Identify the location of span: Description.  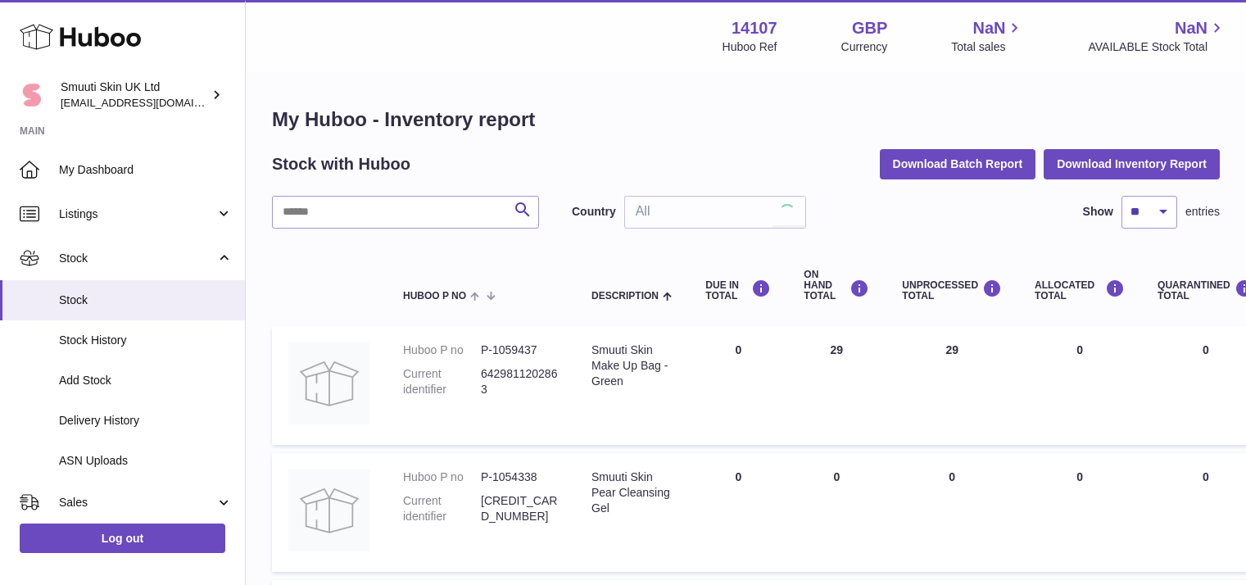
(625, 296).